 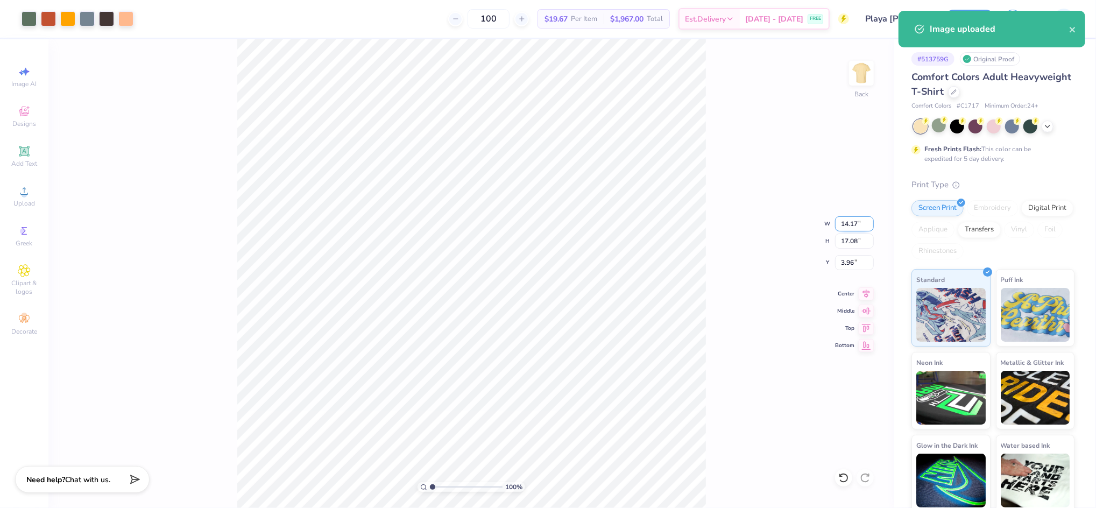 What do you see at coordinates (1050, 230) in the screenshot?
I see `div: Foil` at bounding box center [1050, 230].